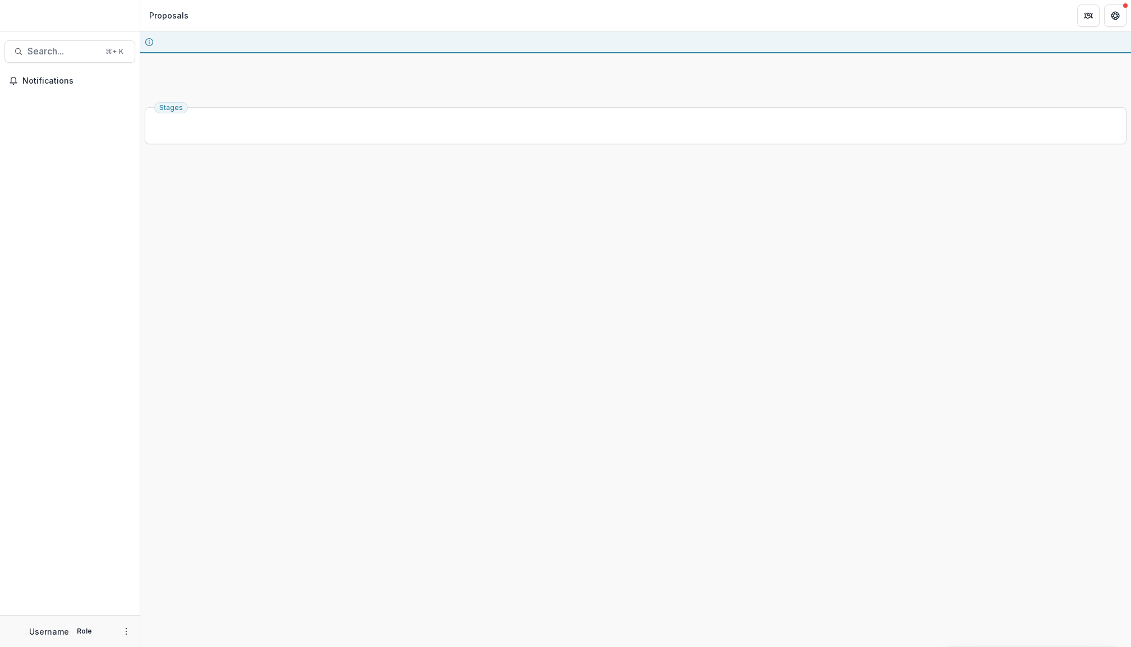  What do you see at coordinates (114, 52) in the screenshot?
I see `div: ⌘ + K` at bounding box center [114, 52].